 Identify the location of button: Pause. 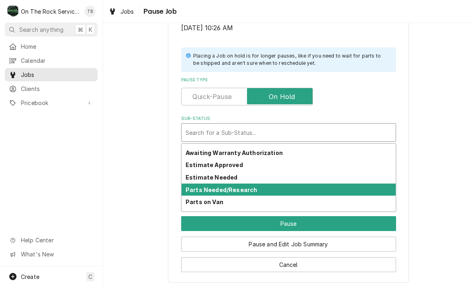
(289, 223).